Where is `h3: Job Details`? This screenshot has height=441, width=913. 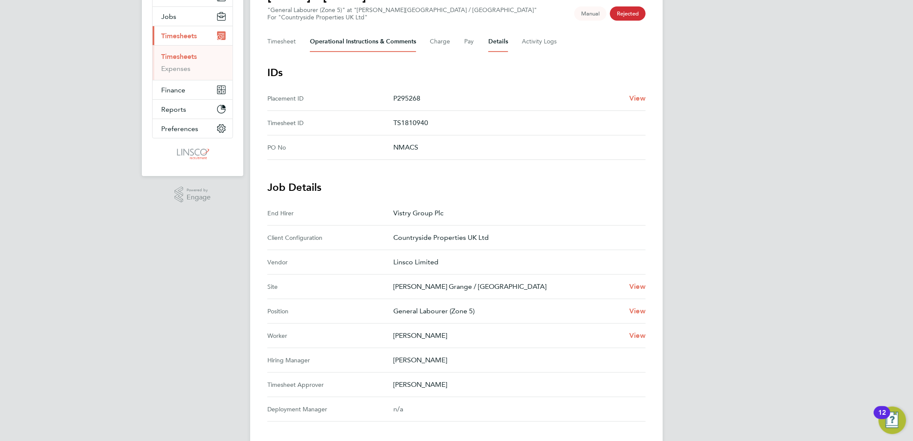 h3: Job Details is located at coordinates (457, 187).